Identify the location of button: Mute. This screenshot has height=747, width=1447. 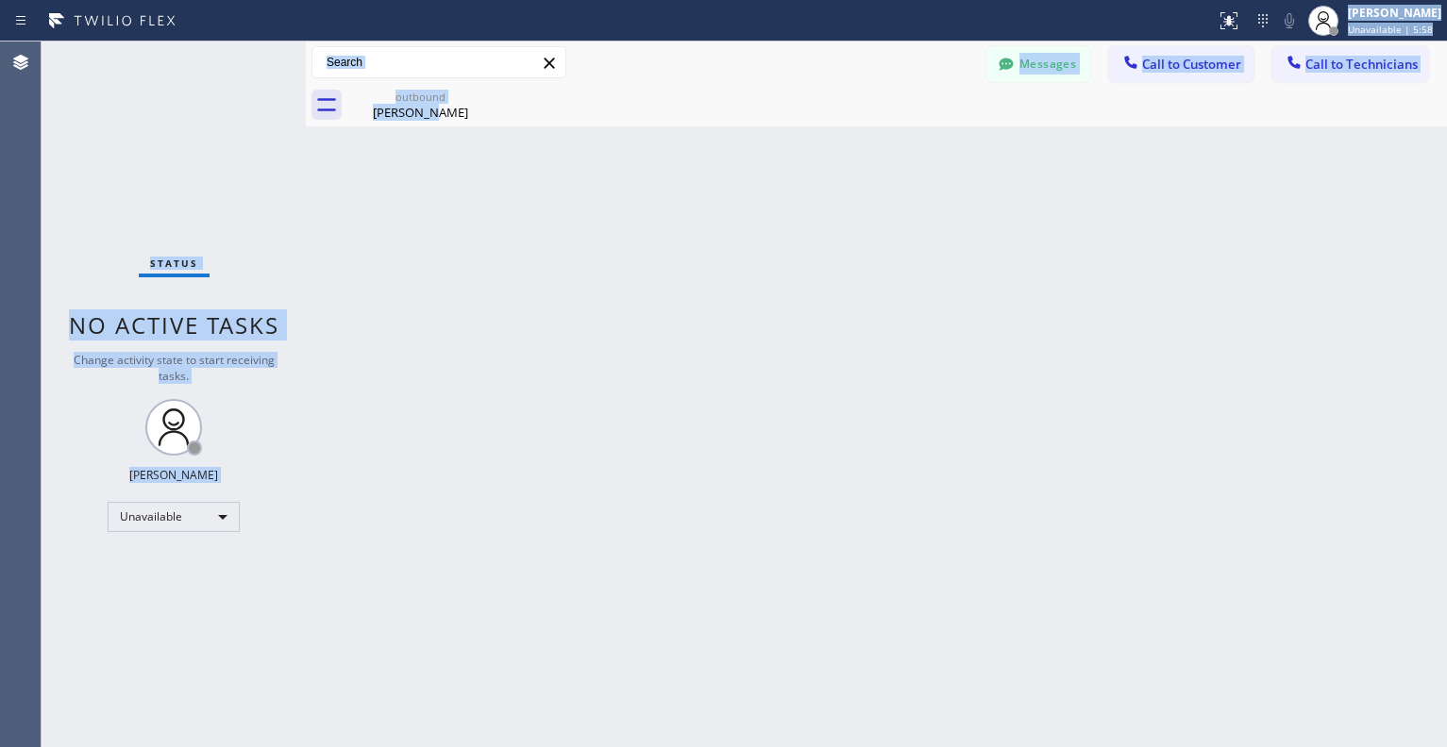
(1289, 21).